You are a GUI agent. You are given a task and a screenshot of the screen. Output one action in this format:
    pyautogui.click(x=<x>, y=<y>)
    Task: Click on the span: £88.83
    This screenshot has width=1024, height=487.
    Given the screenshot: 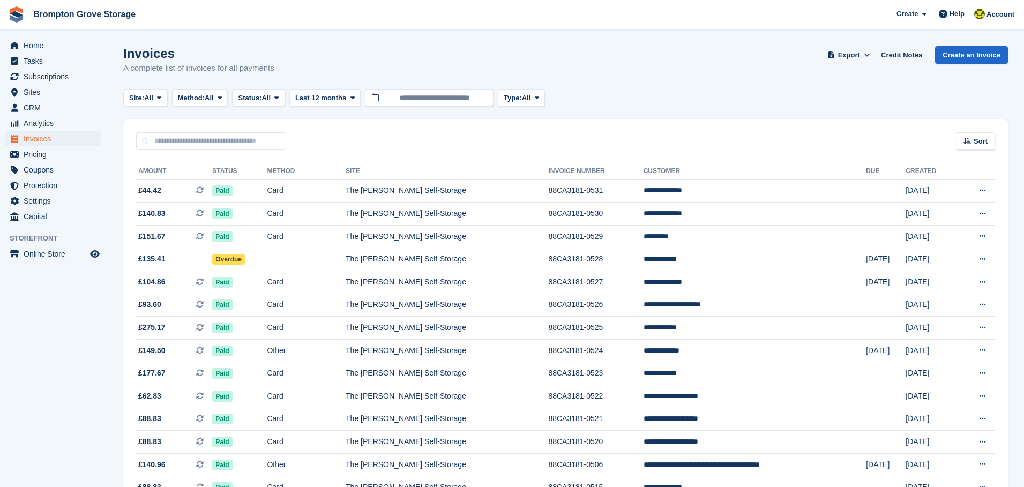 What is the action you would take?
    pyautogui.click(x=150, y=419)
    